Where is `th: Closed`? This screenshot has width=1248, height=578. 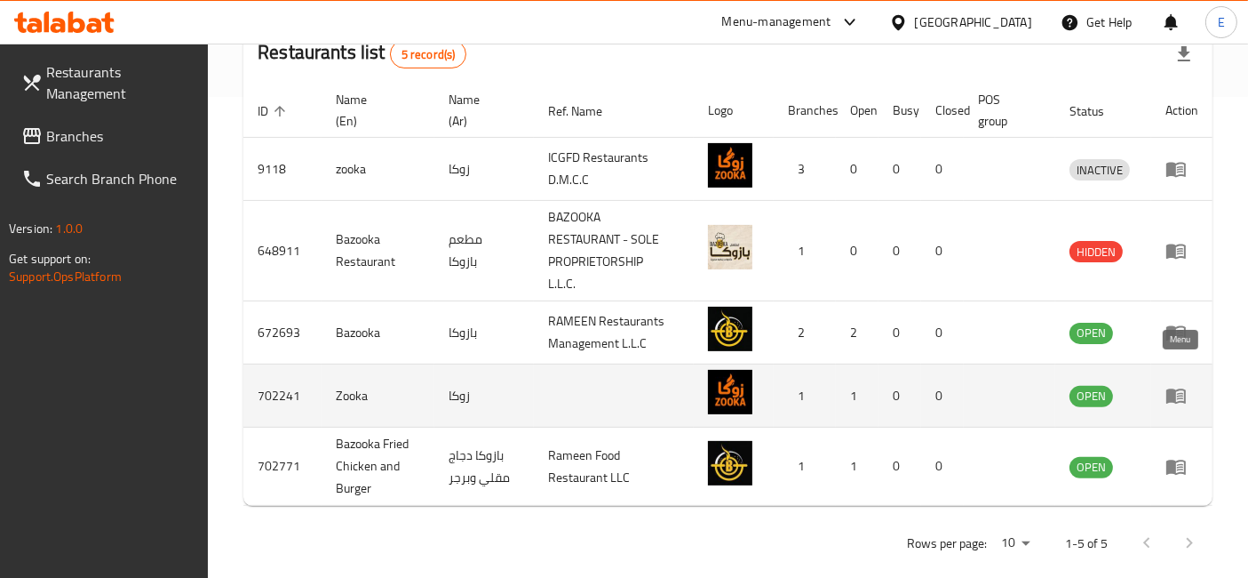 th: Closed is located at coordinates (943, 110).